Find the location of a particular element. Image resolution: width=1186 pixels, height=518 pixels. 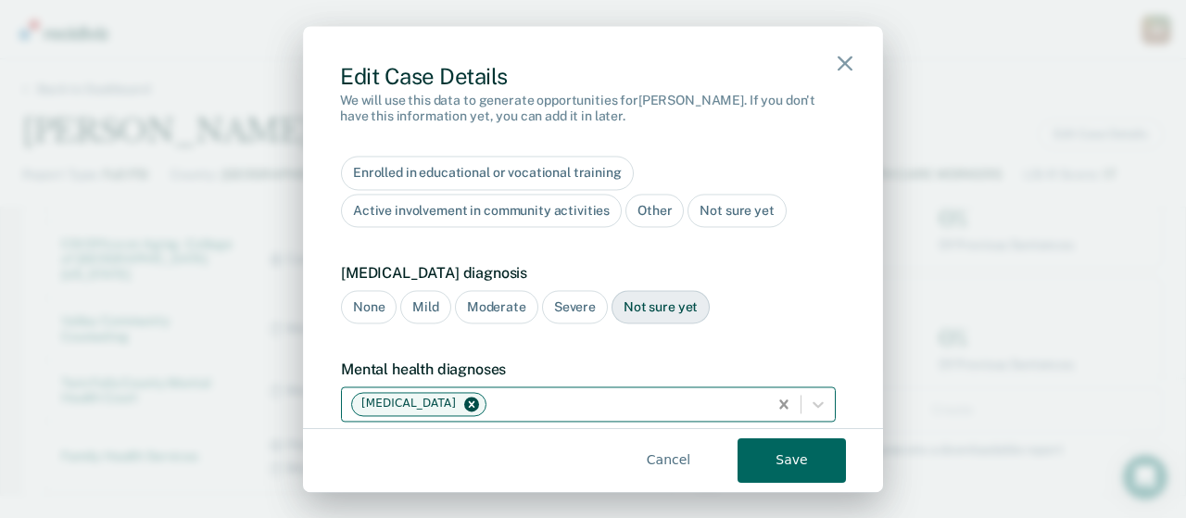

div: Moderate is located at coordinates (497, 307).